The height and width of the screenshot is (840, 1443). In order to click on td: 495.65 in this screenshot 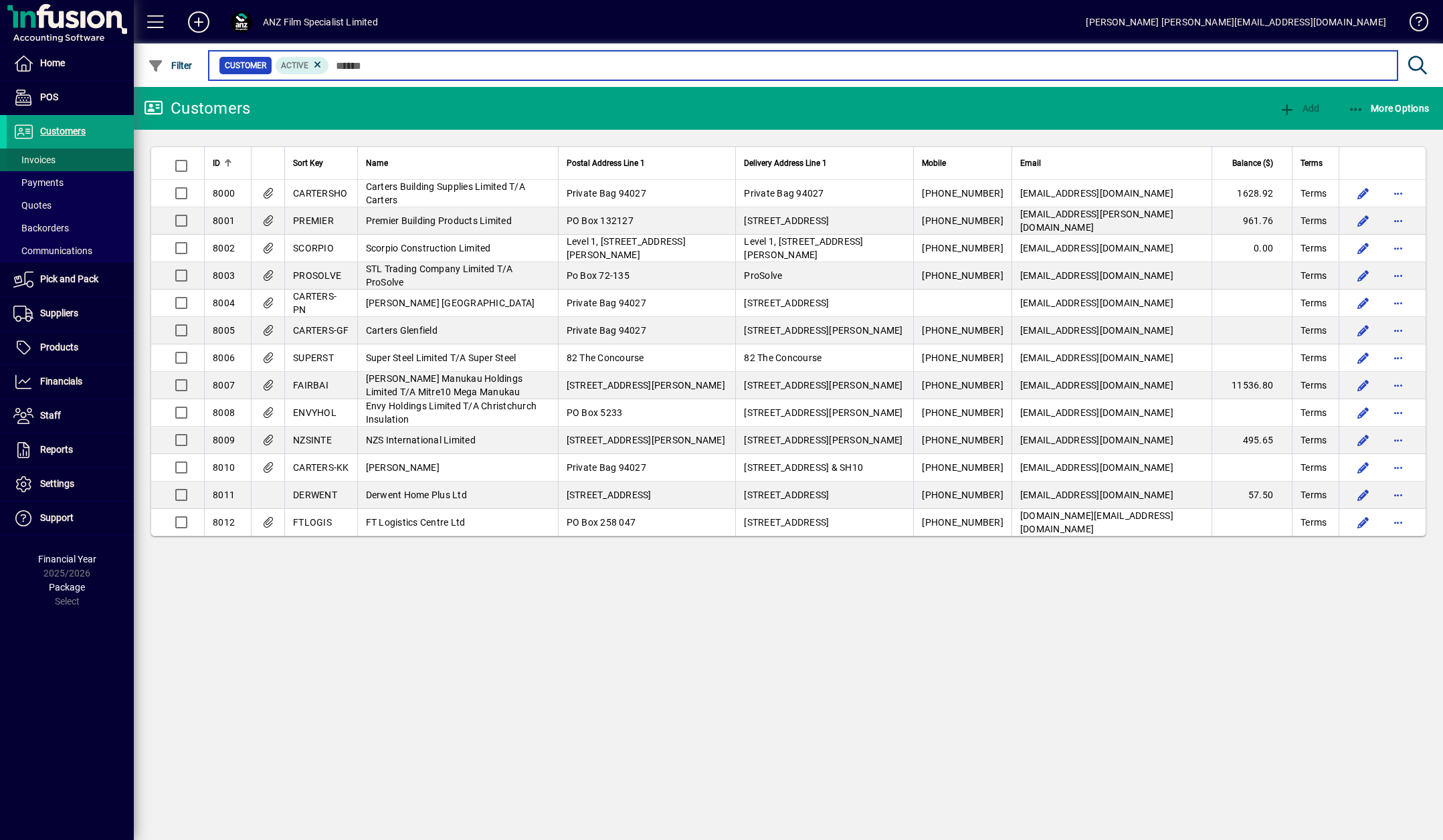, I will do `click(1252, 441)`.